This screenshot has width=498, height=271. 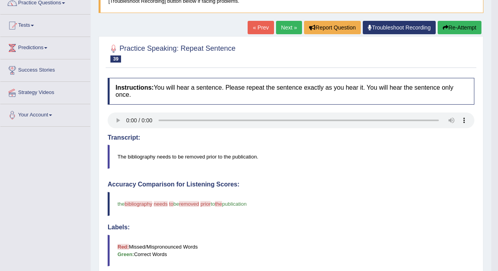 I want to click on span: be, so click(x=176, y=204).